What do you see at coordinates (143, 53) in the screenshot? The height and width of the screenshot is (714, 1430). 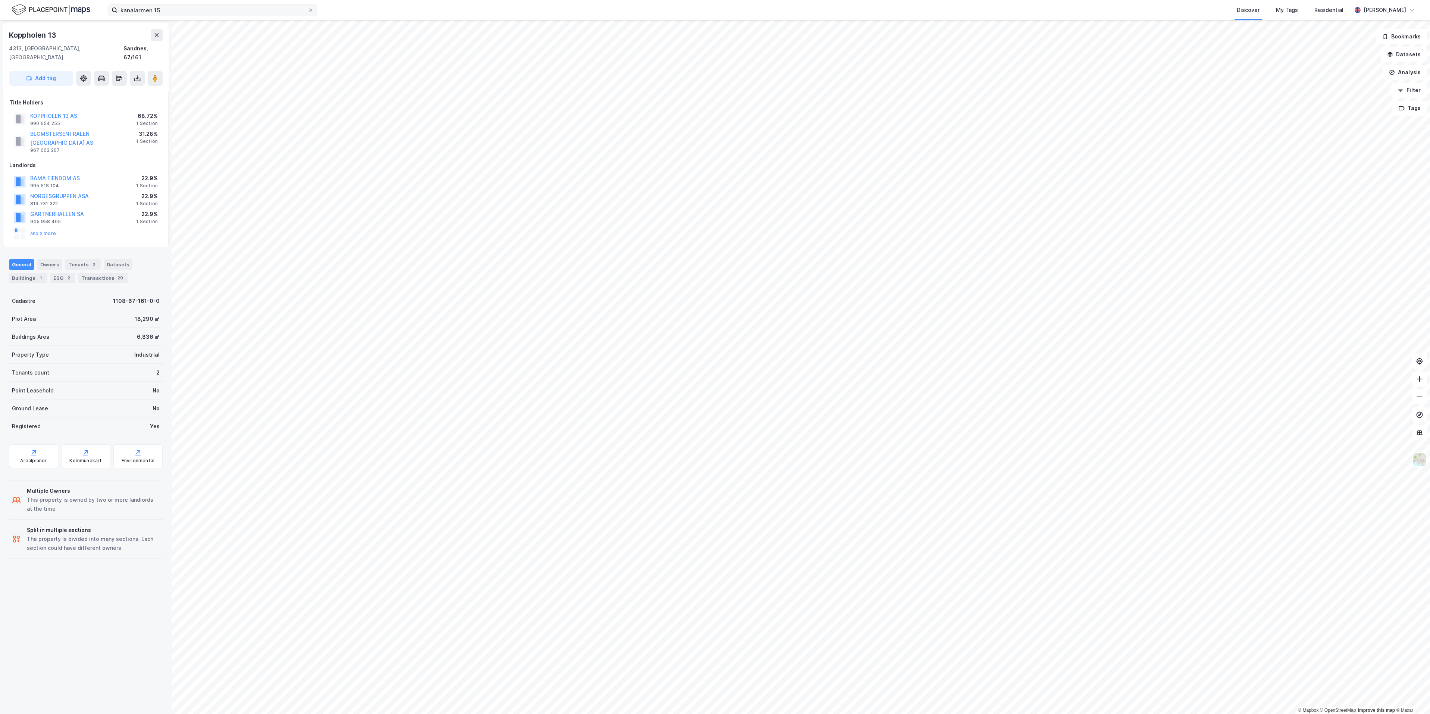 I see `div: Sandnes, 67/161` at bounding box center [143, 53].